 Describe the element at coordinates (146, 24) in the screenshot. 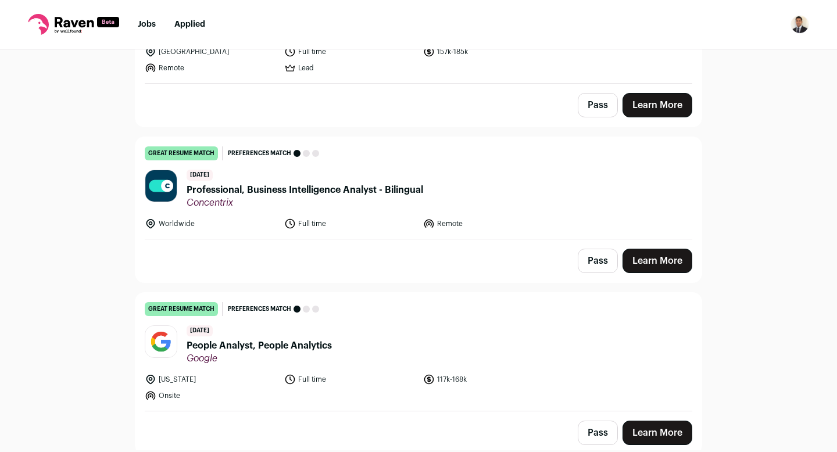

I see `a: Jobs` at that location.